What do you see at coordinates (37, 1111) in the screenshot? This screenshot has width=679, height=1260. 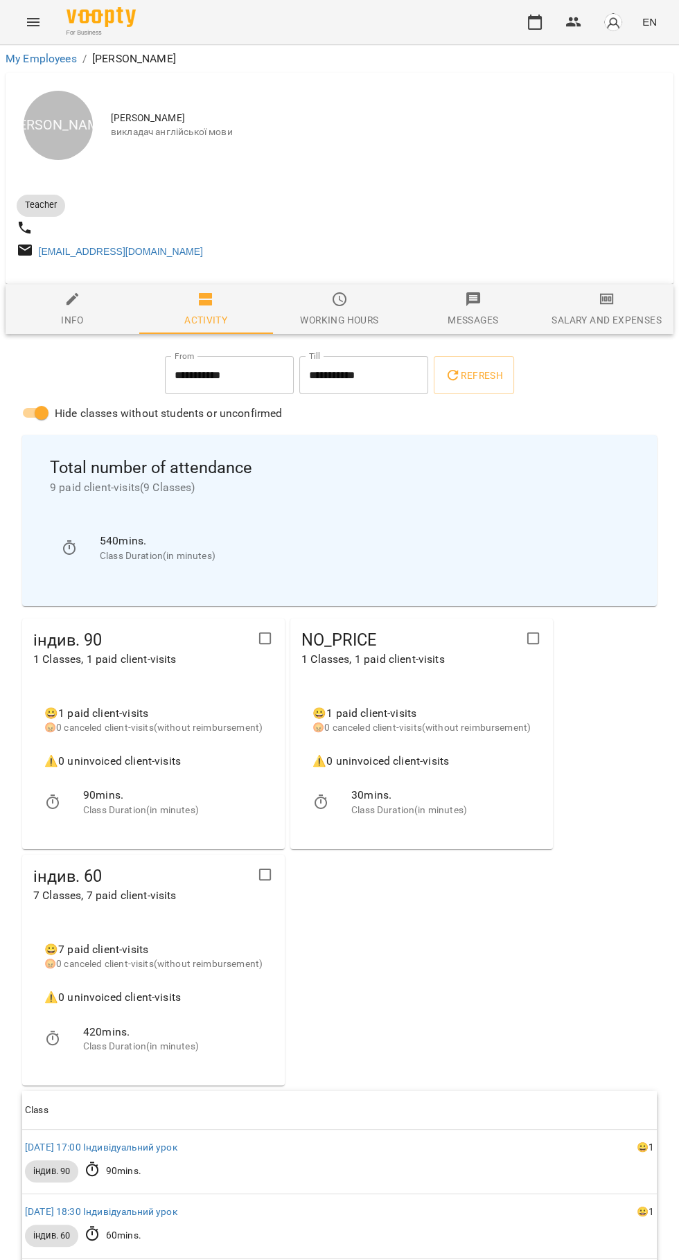 I see `div: Sort` at bounding box center [37, 1111].